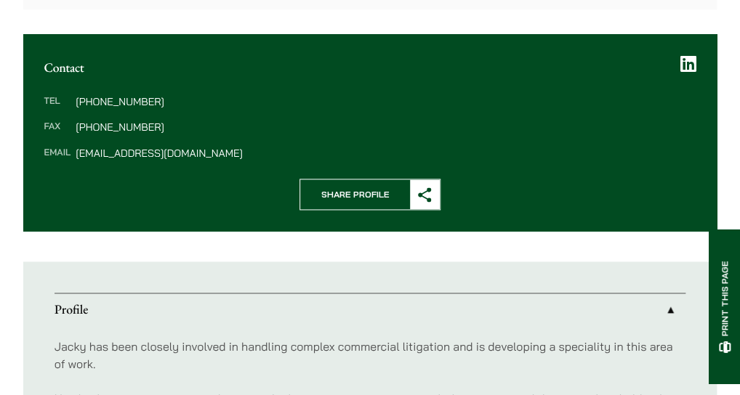 This screenshot has width=740, height=395. What do you see at coordinates (688, 64) in the screenshot?
I see `a: LinkedIn` at bounding box center [688, 64].